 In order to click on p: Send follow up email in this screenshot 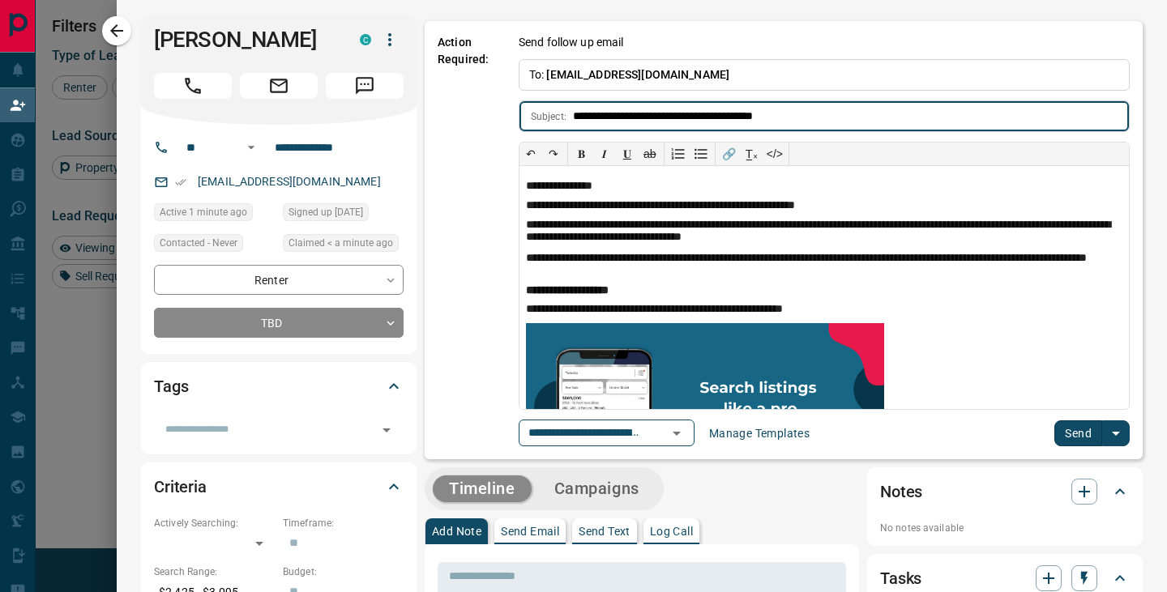, I will do `click(571, 42)`.